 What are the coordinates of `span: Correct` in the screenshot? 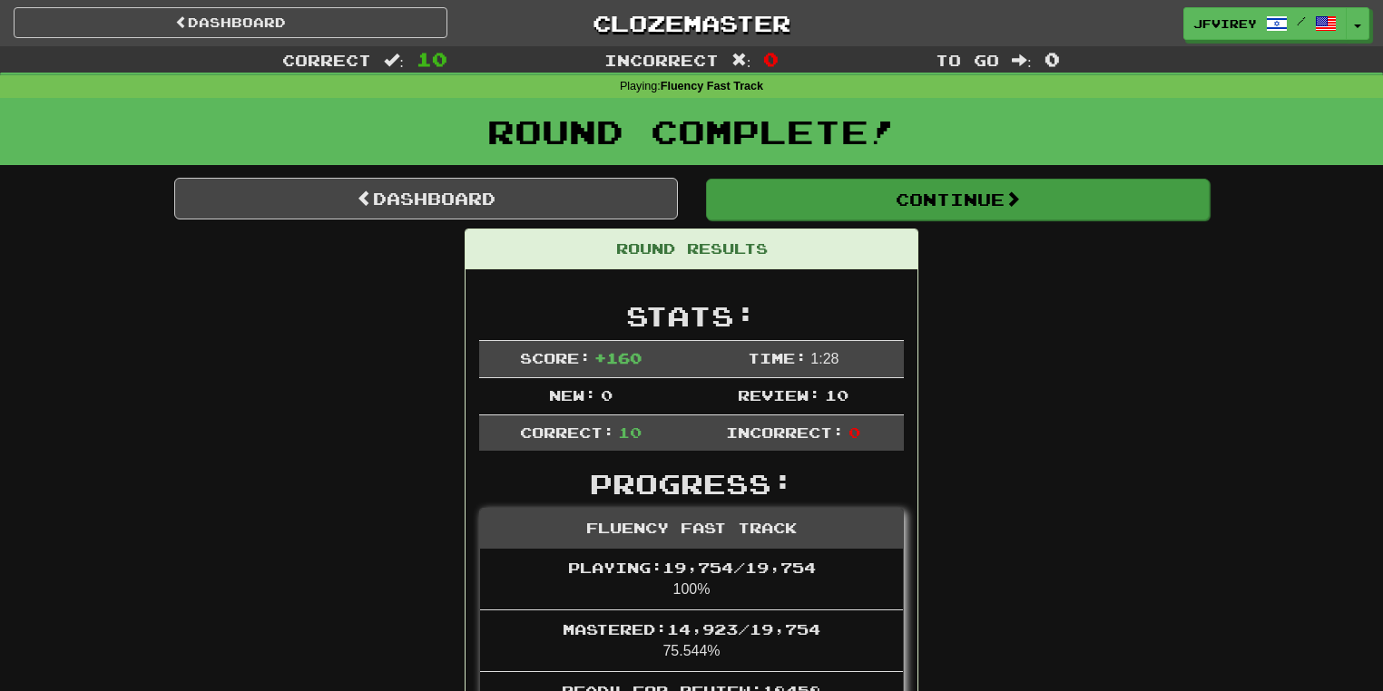 It's located at (327, 60).